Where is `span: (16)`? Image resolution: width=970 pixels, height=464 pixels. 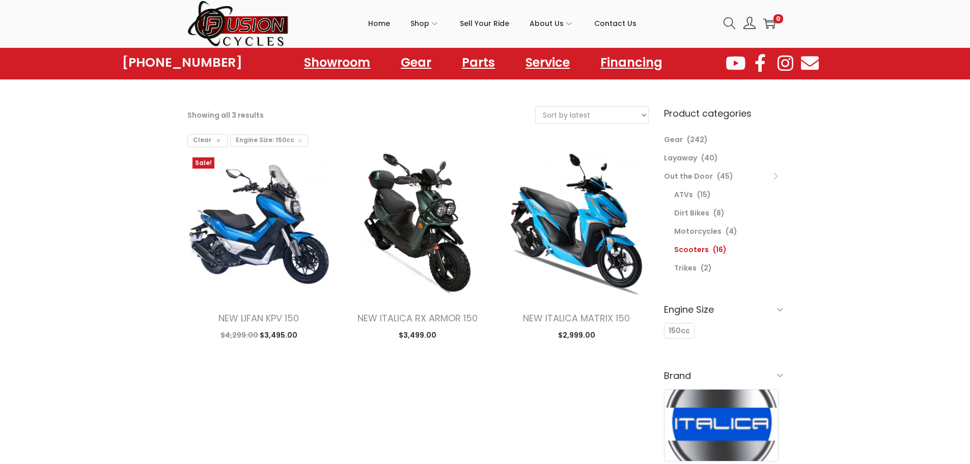
span: (16) is located at coordinates (719, 249).